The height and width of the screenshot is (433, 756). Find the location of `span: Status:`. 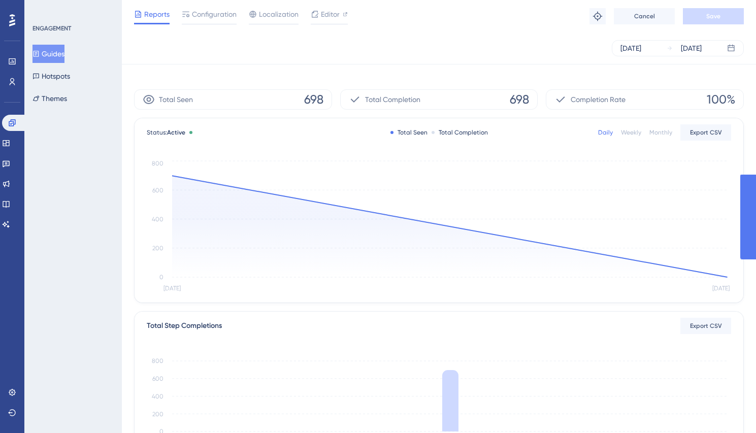

span: Status: is located at coordinates (166, 133).